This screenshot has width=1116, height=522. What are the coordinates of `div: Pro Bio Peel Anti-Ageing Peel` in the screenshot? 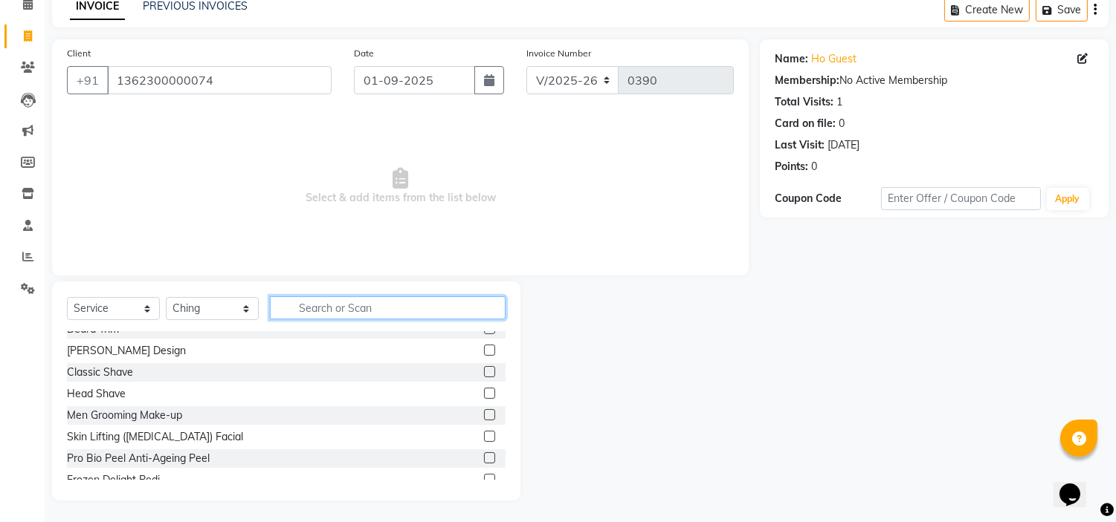 It's located at (138, 459).